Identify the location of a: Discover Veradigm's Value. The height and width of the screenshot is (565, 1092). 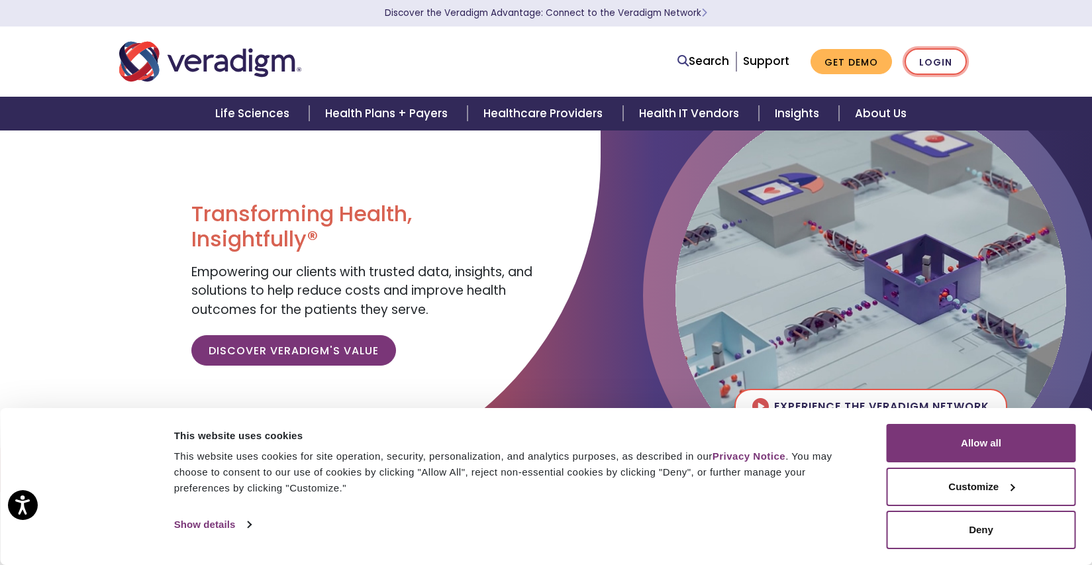
(293, 350).